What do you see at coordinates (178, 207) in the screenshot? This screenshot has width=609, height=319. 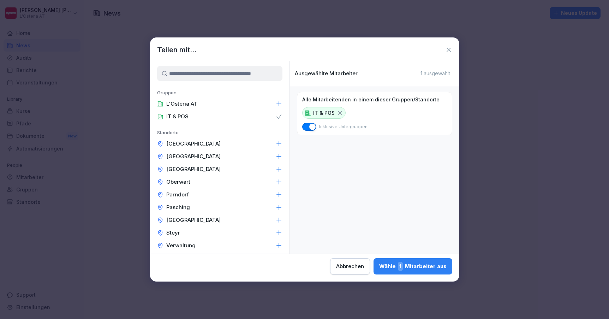 I see `p: Pasching` at bounding box center [178, 207].